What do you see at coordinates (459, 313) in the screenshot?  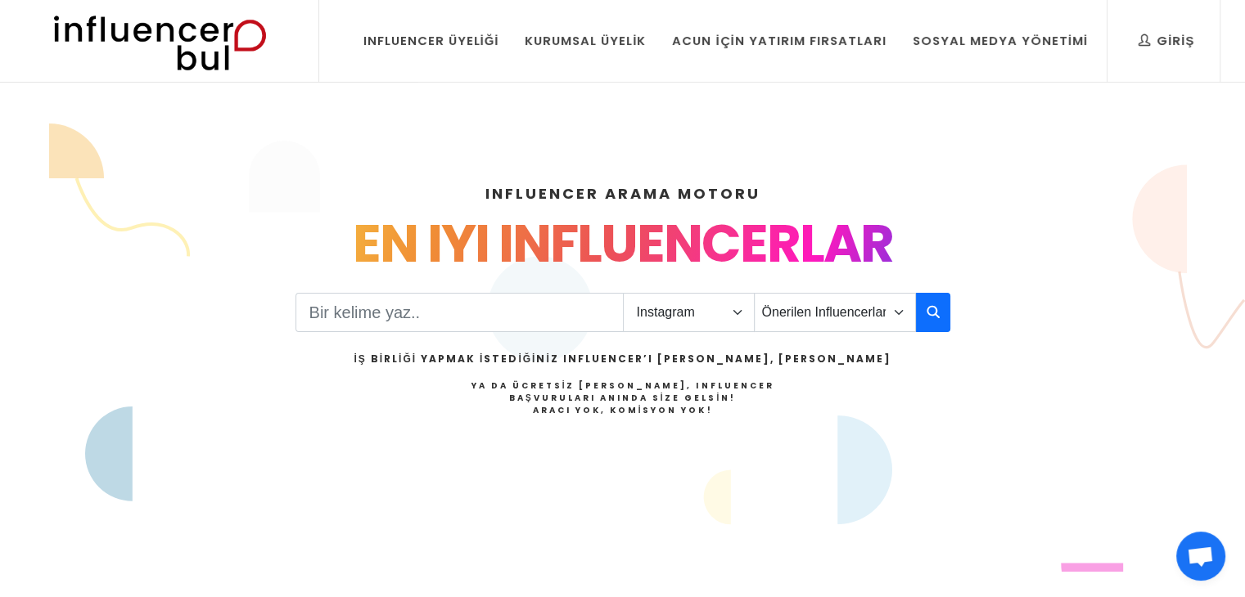 I see `input: Search` at bounding box center [459, 313].